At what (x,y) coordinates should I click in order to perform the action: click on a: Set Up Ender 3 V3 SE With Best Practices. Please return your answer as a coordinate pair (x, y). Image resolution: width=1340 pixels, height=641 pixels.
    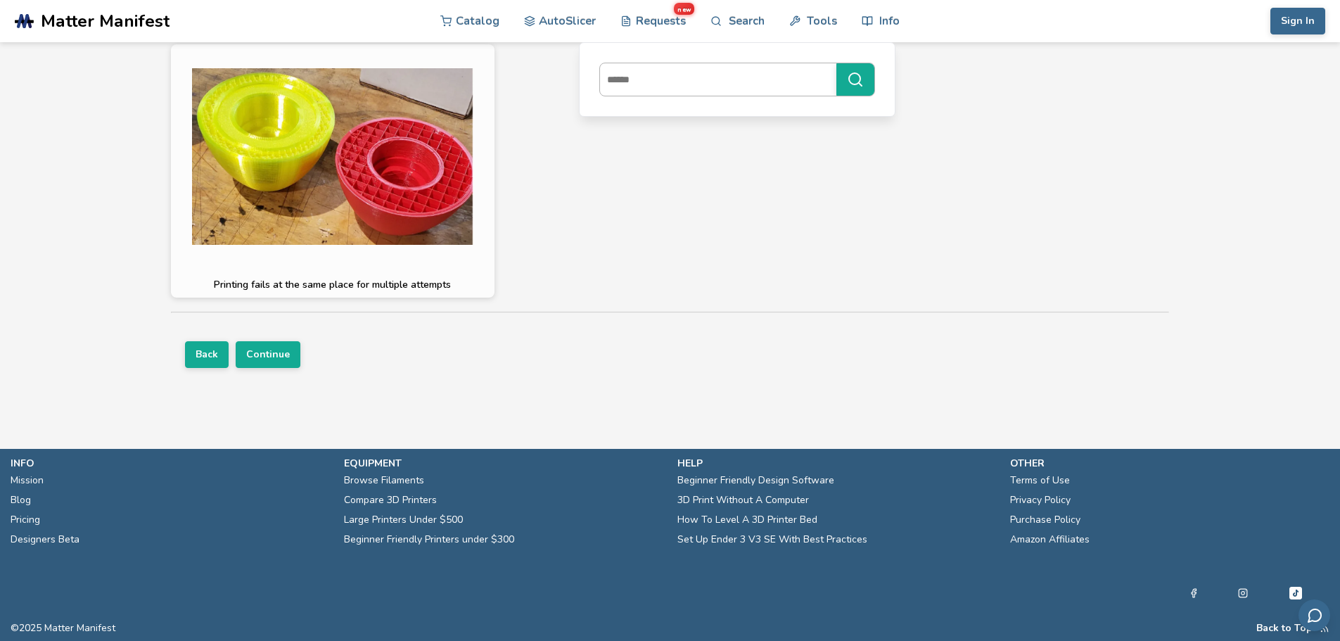
    Looking at the image, I should click on (772, 539).